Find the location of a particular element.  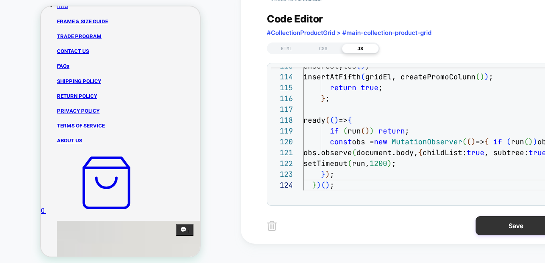

div: 120 is located at coordinates (282, 142).